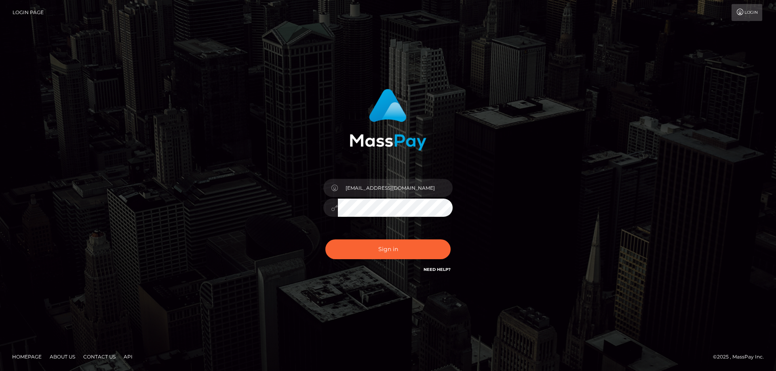 The height and width of the screenshot is (371, 776). I want to click on img: MassPay Login, so click(388, 120).